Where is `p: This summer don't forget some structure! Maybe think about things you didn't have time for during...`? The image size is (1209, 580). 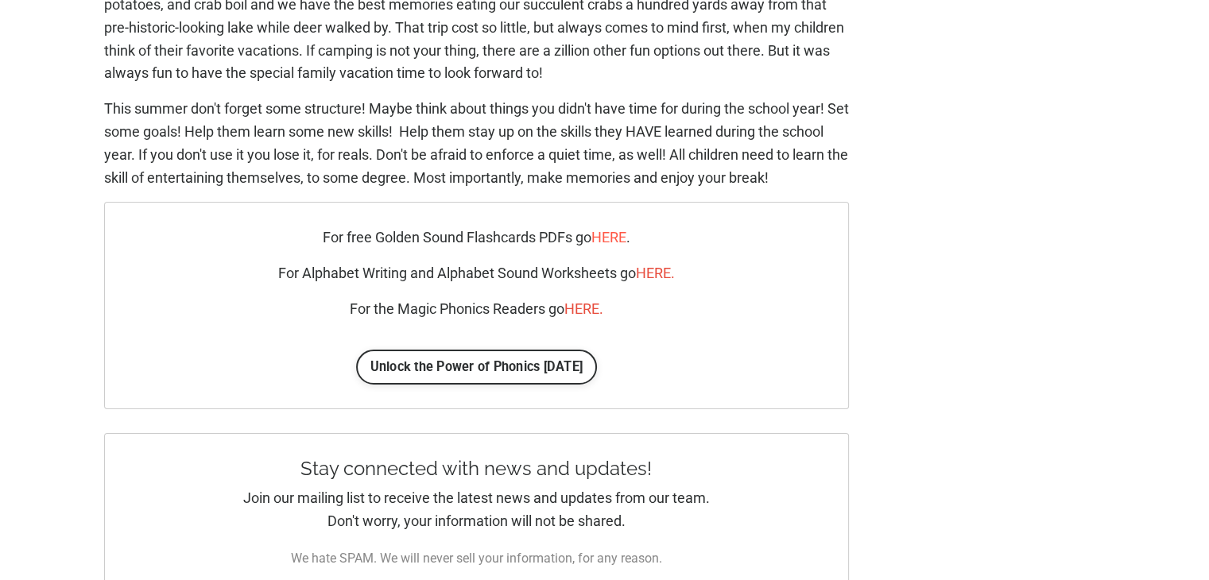
p: This summer don't forget some structure! Maybe think about things you didn't have time for during... is located at coordinates (477, 143).